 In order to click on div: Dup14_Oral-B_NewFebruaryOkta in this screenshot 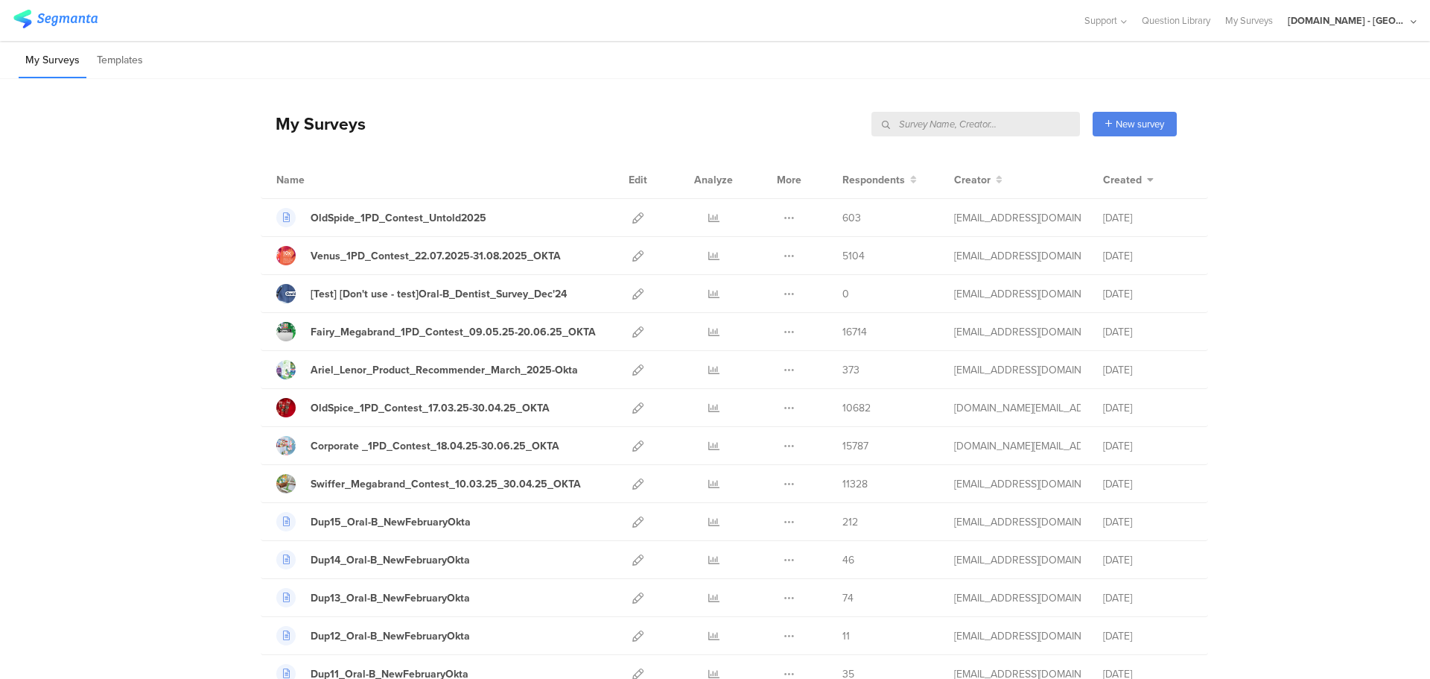, I will do `click(390, 559)`.